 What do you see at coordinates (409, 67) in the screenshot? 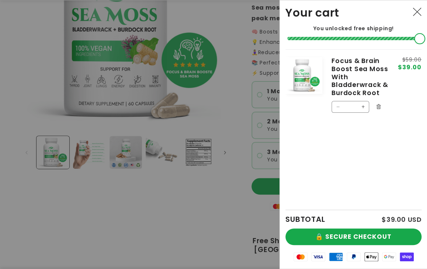
I see `span: $39.00` at bounding box center [409, 67].